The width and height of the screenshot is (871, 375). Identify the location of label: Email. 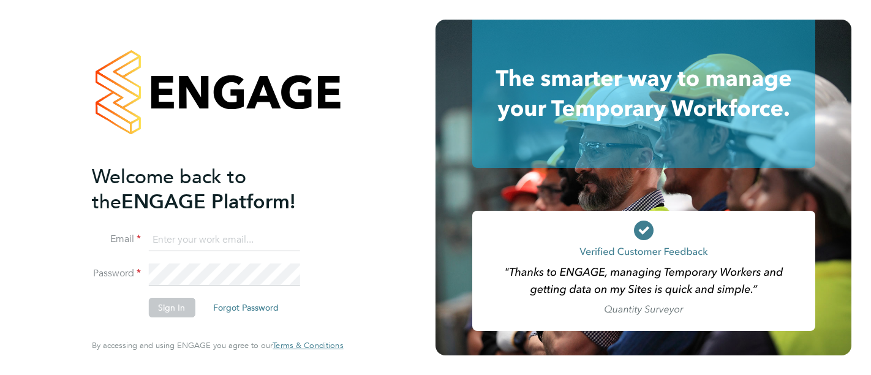
(116, 239).